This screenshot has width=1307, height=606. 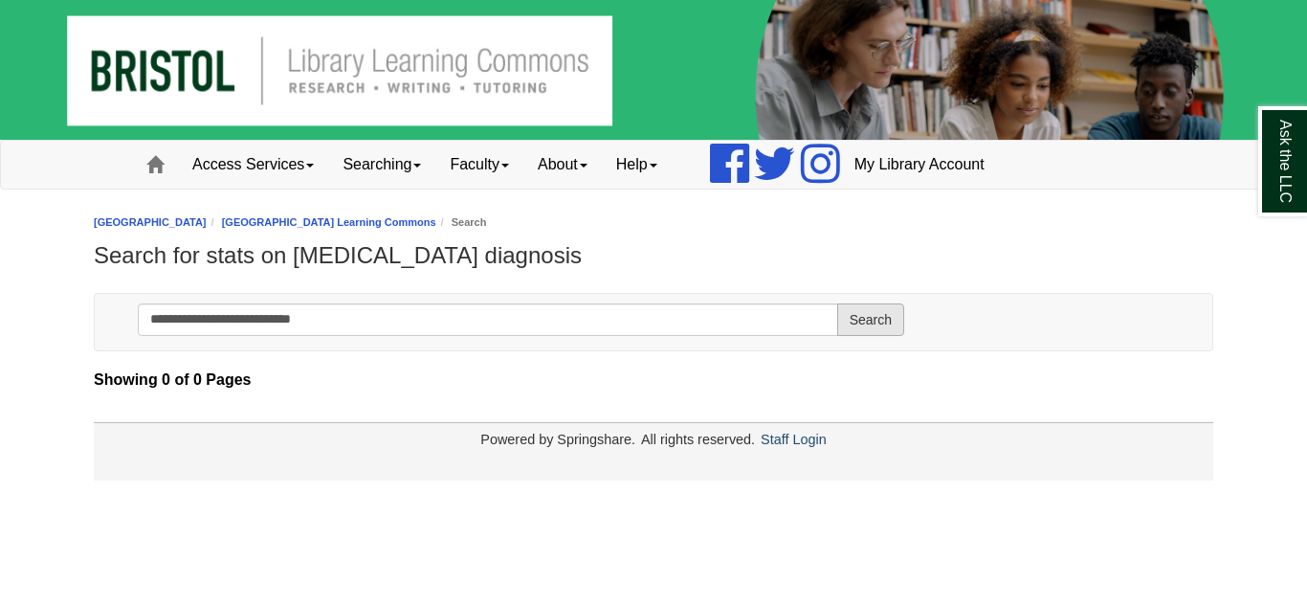 What do you see at coordinates (382, 165) in the screenshot?
I see `a: Searching` at bounding box center [382, 165].